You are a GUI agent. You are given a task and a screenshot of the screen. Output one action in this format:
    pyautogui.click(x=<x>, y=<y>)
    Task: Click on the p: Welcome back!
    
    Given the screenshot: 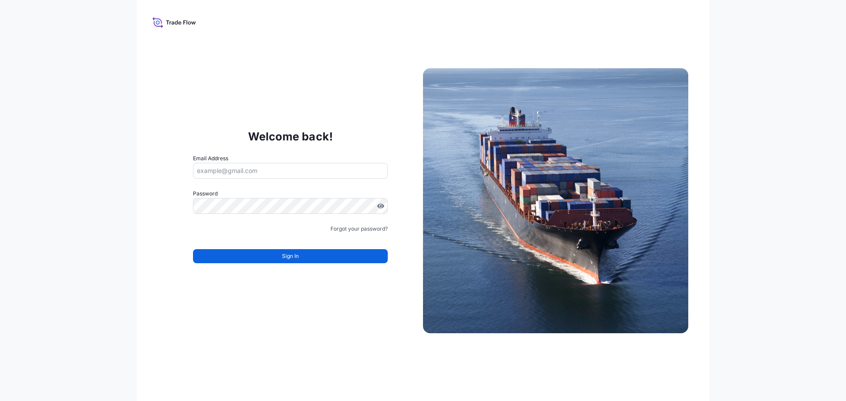 What is the action you would take?
    pyautogui.click(x=290, y=137)
    